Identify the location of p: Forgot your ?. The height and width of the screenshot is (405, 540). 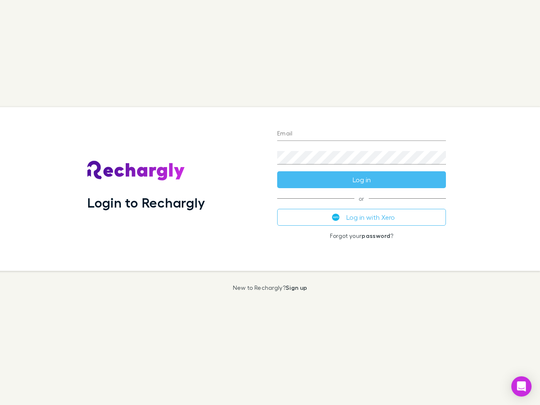
(362, 236).